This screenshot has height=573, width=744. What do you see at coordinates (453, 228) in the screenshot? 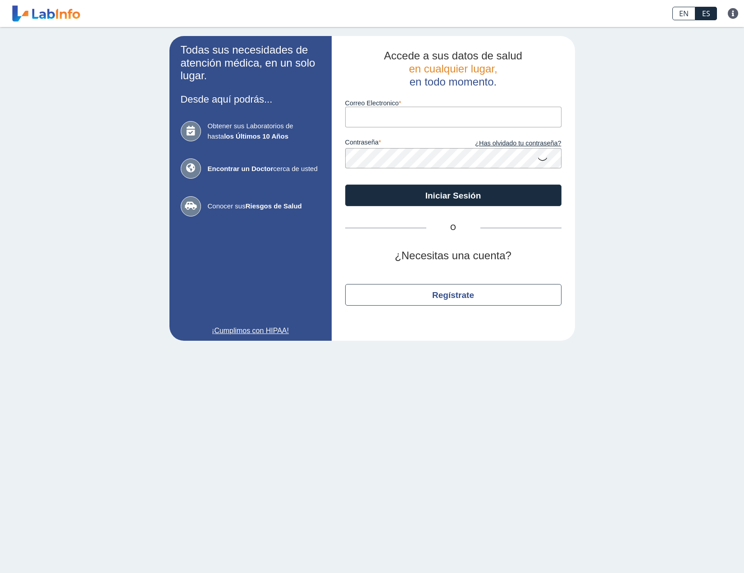
I see `span: O` at bounding box center [453, 228].